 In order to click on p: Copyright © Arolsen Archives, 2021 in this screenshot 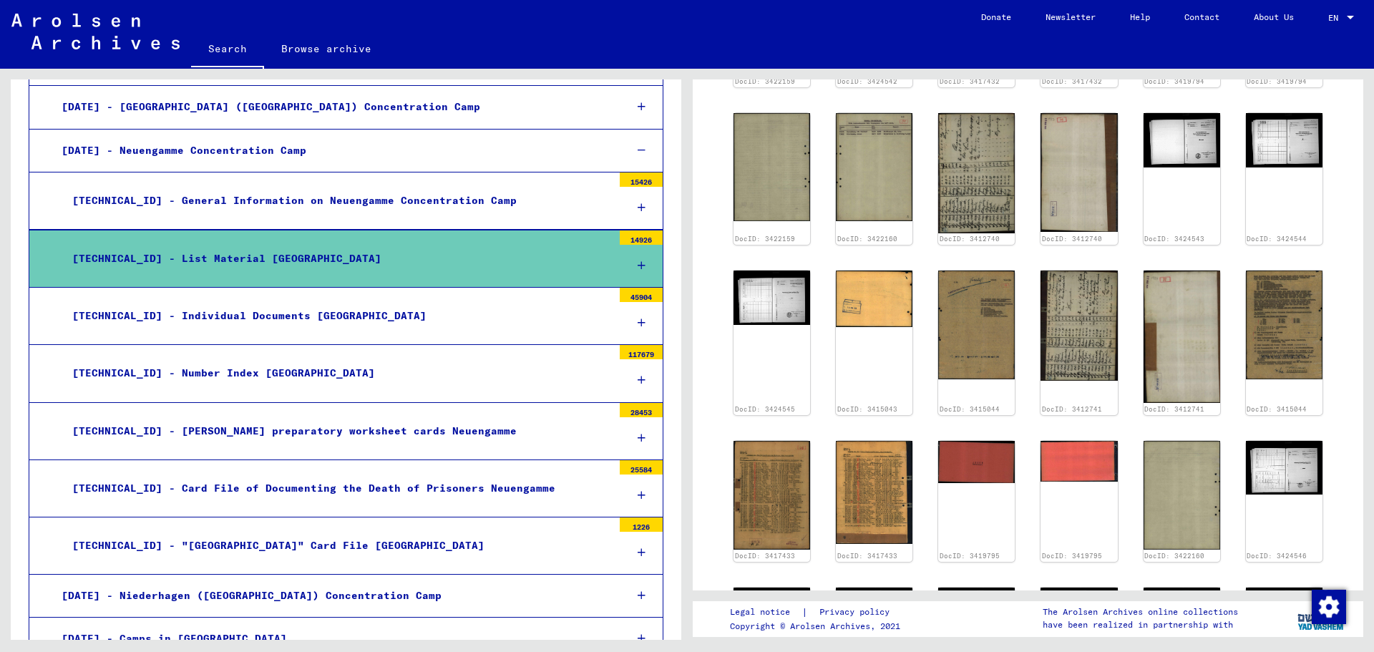, I will do `click(818, 626)`.